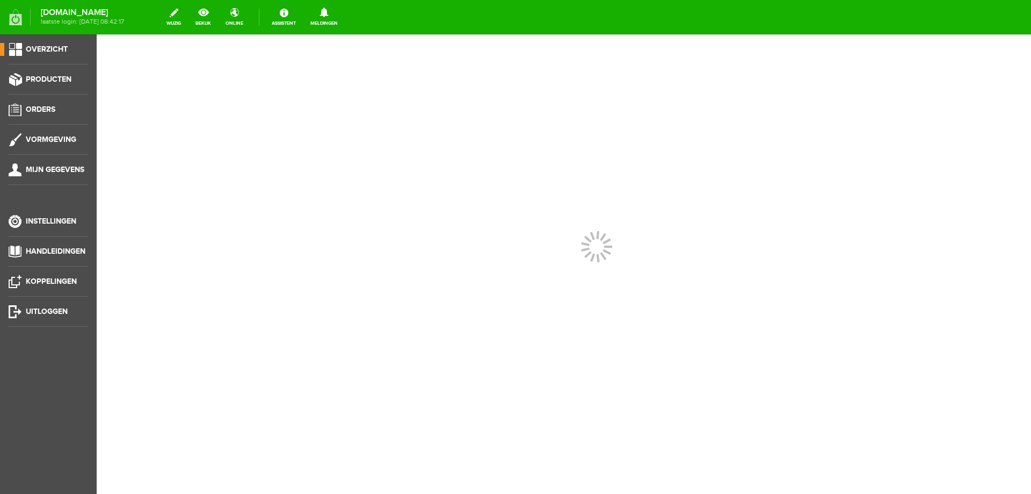  What do you see at coordinates (40, 109) in the screenshot?
I see `span: Orders` at bounding box center [40, 109].